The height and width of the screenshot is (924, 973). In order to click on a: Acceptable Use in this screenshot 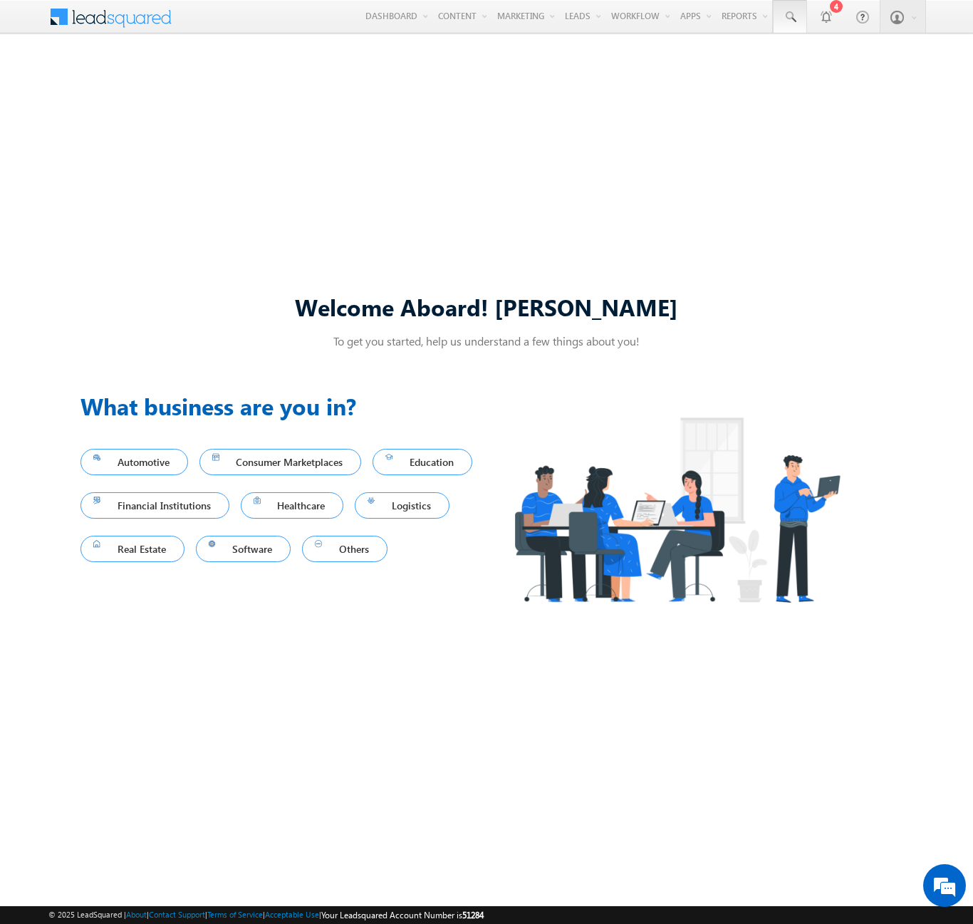, I will do `click(292, 914)`.